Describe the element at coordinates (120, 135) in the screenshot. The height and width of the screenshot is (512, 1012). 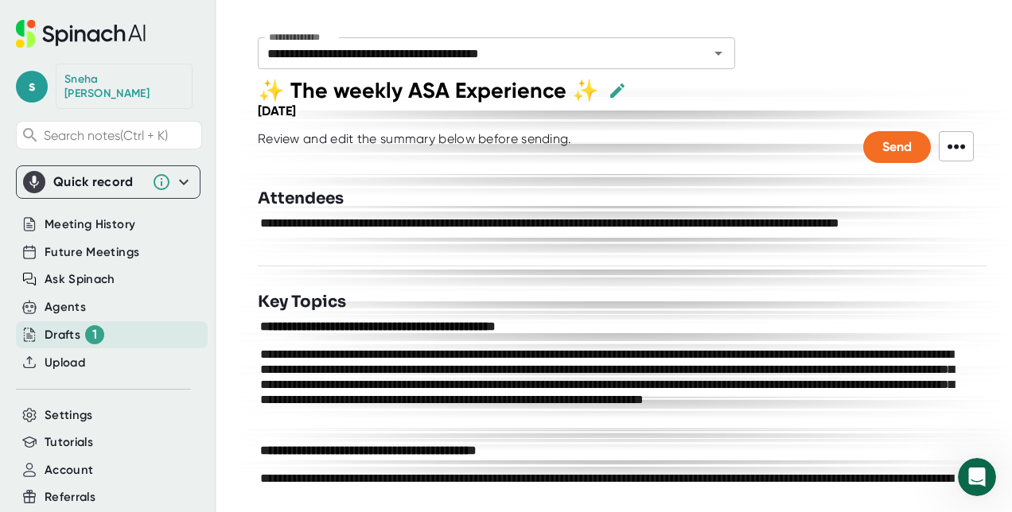
I see `span: Search notes (Ctrl + K)` at that location.